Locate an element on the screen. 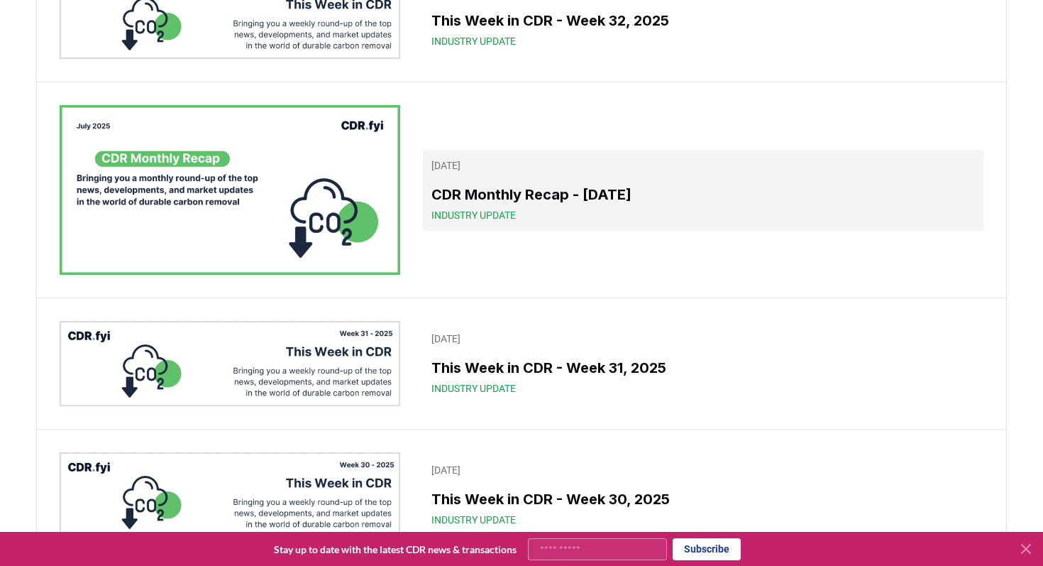 The image size is (1043, 566). h3: This Week in CDR - Week 31, 2025 is located at coordinates (703, 368).